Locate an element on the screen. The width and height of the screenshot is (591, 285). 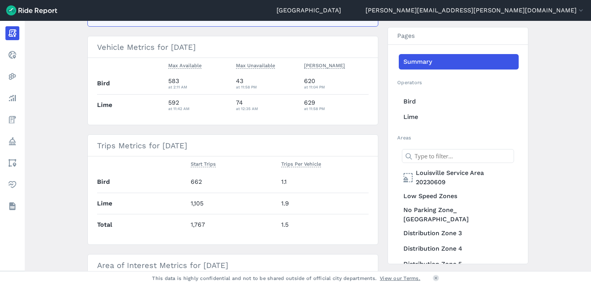
a: Report is located at coordinates (12, 33).